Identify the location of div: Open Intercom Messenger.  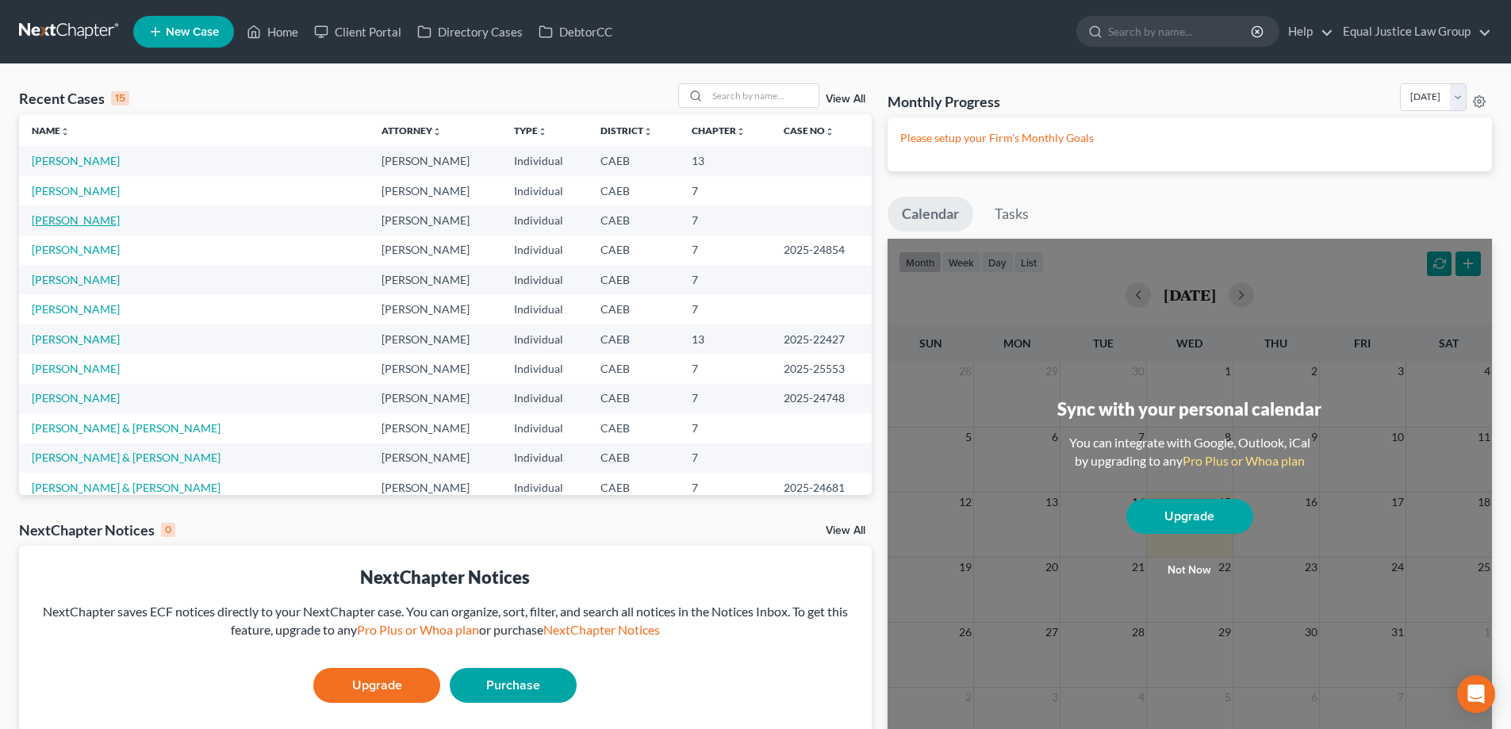
(1476, 694).